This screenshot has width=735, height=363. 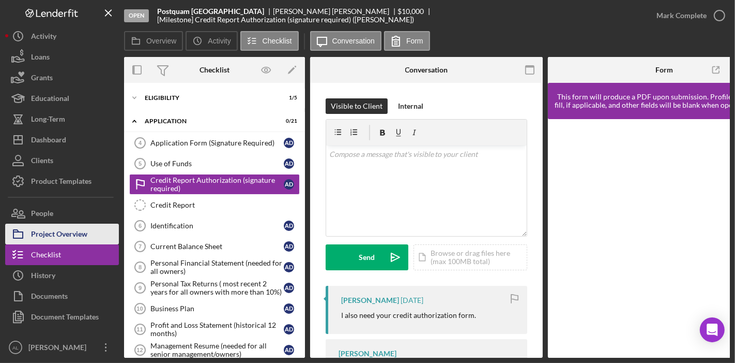 I want to click on div: Dashboard, so click(x=49, y=141).